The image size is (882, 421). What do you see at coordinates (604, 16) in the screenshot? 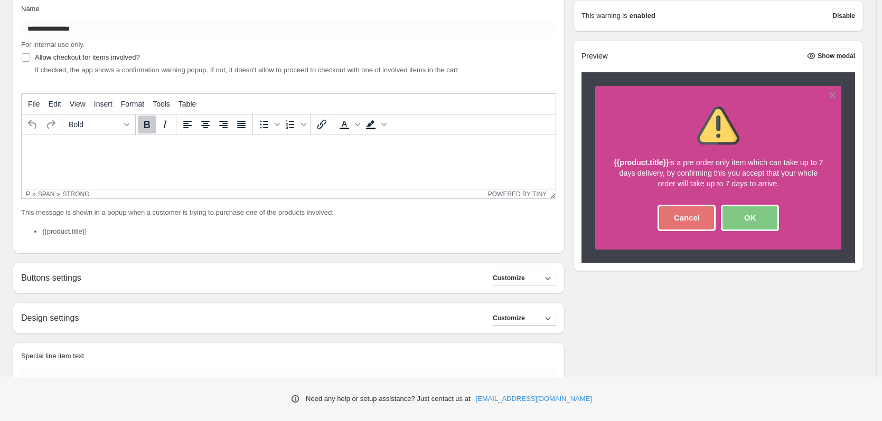
I see `p: This warning is` at bounding box center [604, 16].